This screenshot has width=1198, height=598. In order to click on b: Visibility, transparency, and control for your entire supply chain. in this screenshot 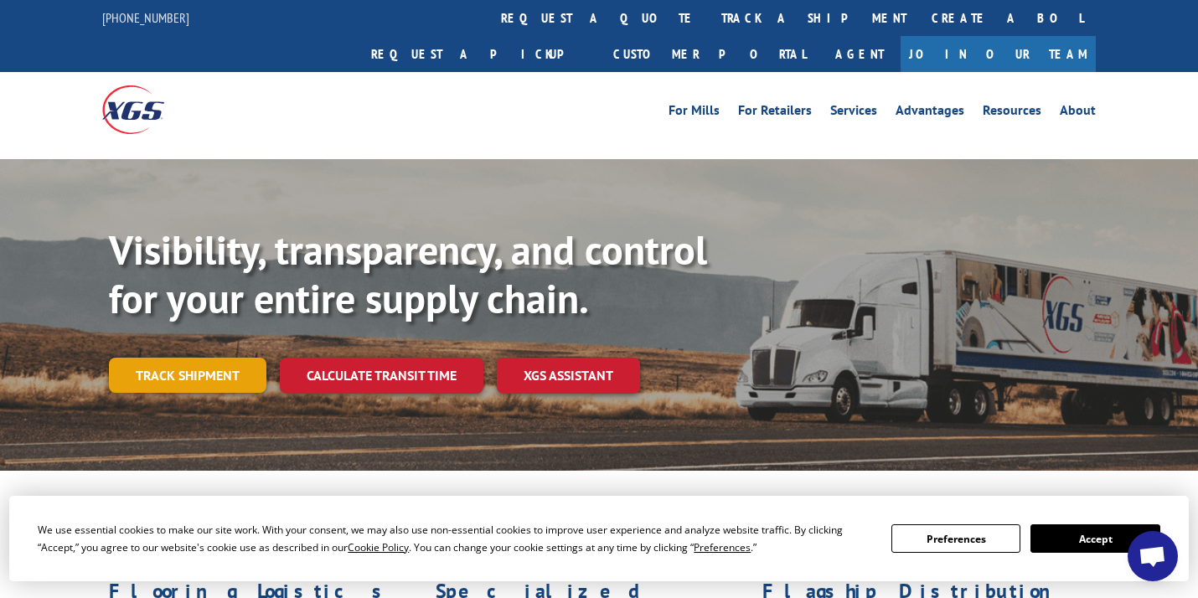, I will do `click(408, 274)`.